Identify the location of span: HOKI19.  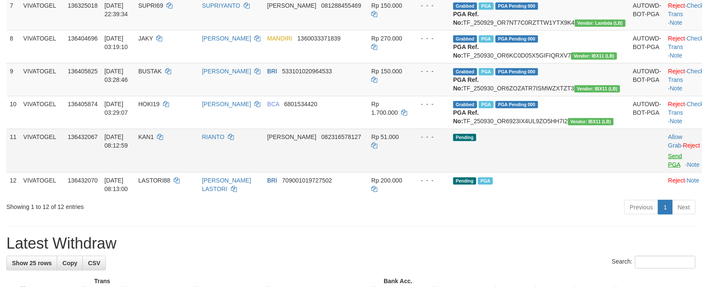
(149, 104).